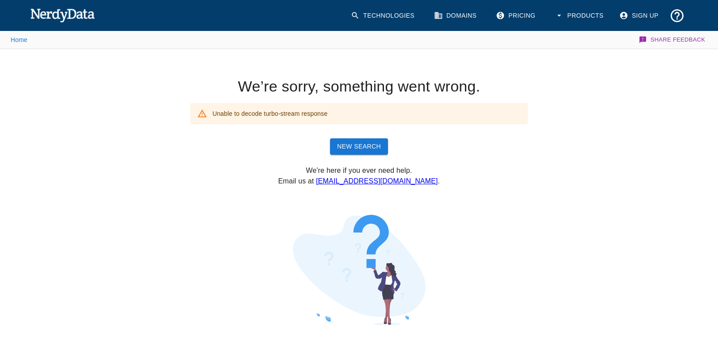 The width and height of the screenshot is (718, 347). What do you see at coordinates (359, 176) in the screenshot?
I see `p: We're here if you ever need help. Email us at .` at bounding box center [359, 176].